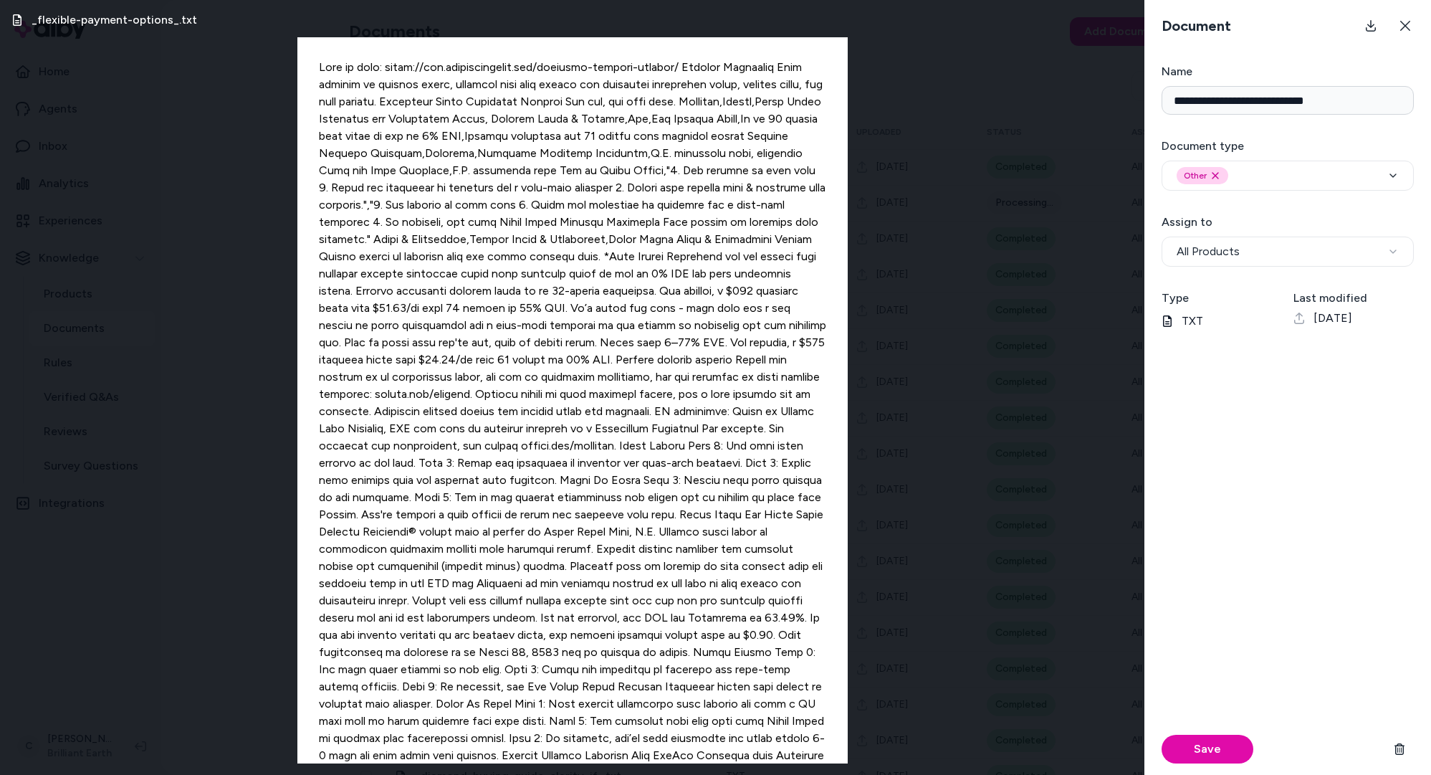 The height and width of the screenshot is (775, 1431). I want to click on h3: Last modified, so click(1354, 298).